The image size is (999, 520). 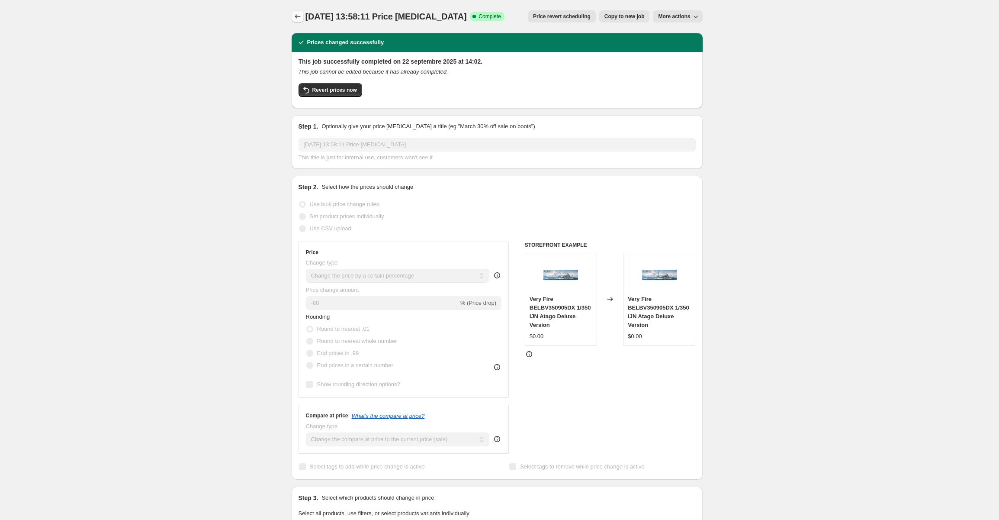 What do you see at coordinates (345, 204) in the screenshot?
I see `span: Use bulk price change rules` at bounding box center [345, 204].